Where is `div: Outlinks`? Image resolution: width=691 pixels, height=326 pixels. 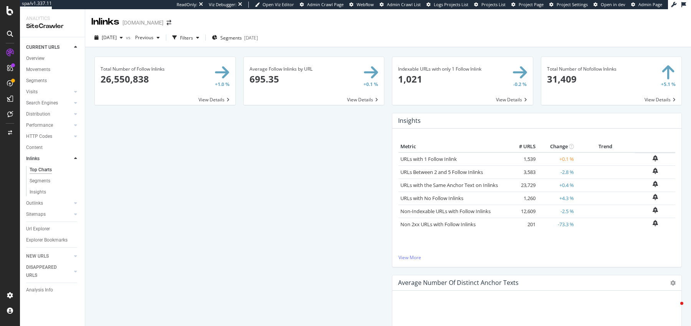 div: Outlinks is located at coordinates (35, 203).